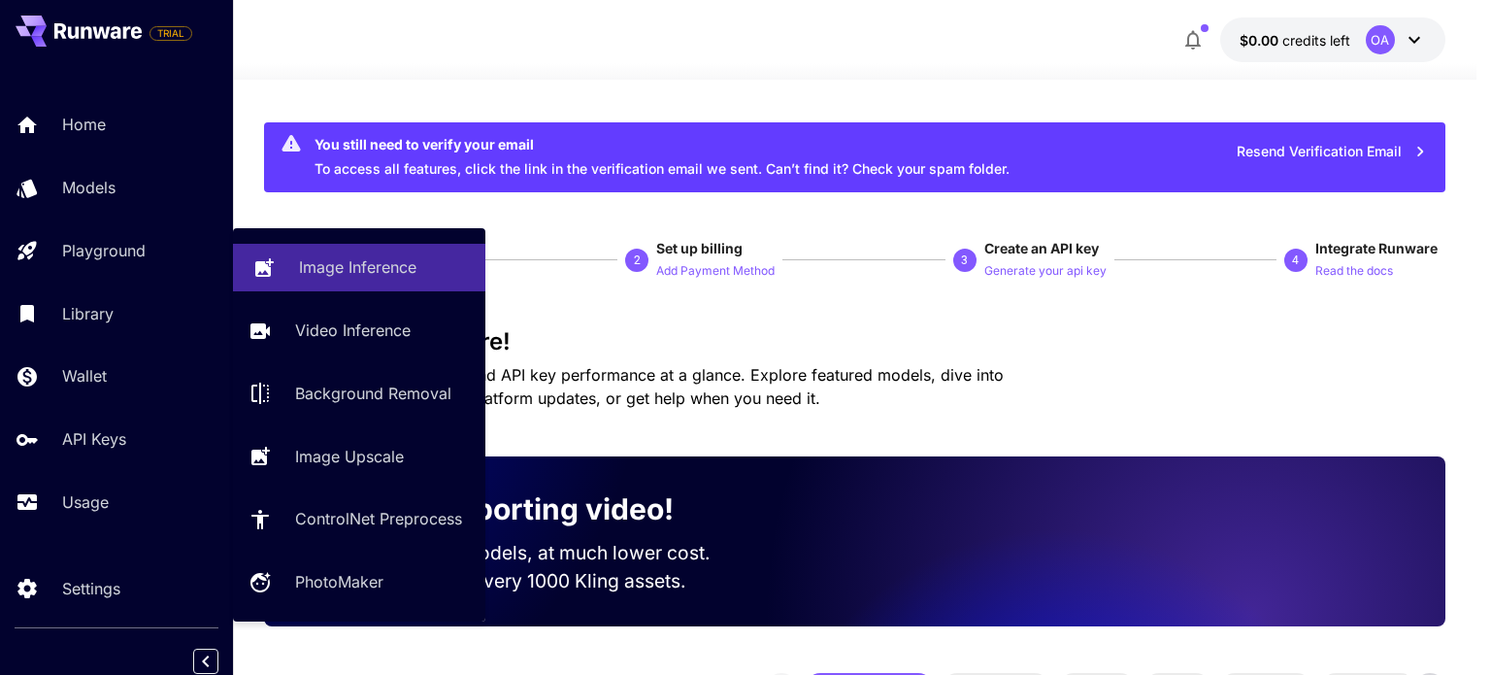 Image resolution: width=1491 pixels, height=675 pixels. Describe the element at coordinates (1046, 271) in the screenshot. I see `p: Generate your api key` at that location.